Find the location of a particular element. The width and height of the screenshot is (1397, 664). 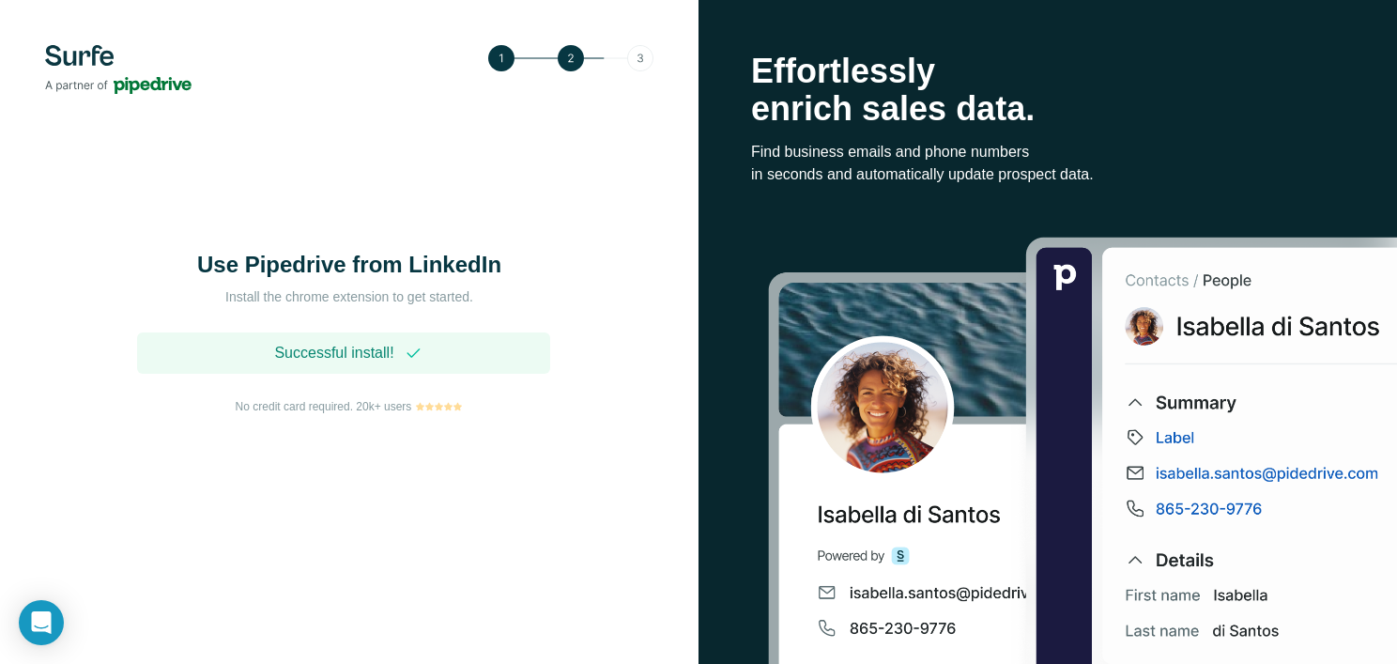

p: in seconds and automatically update prospect data. is located at coordinates (1047, 175).